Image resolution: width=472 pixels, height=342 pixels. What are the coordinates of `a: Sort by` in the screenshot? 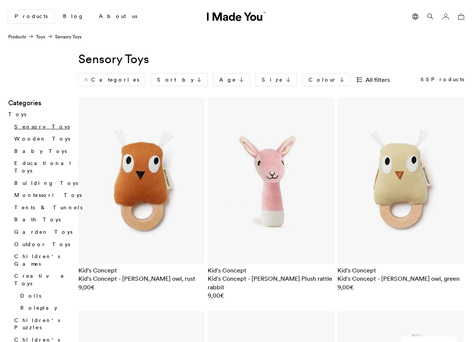 It's located at (179, 80).